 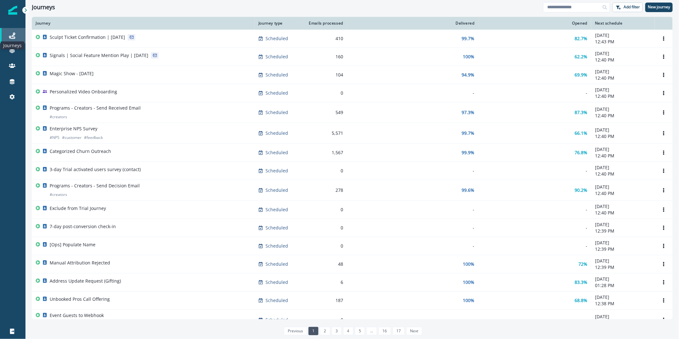 What do you see at coordinates (414, 331) in the screenshot?
I see `a: Next page` at bounding box center [414, 331].